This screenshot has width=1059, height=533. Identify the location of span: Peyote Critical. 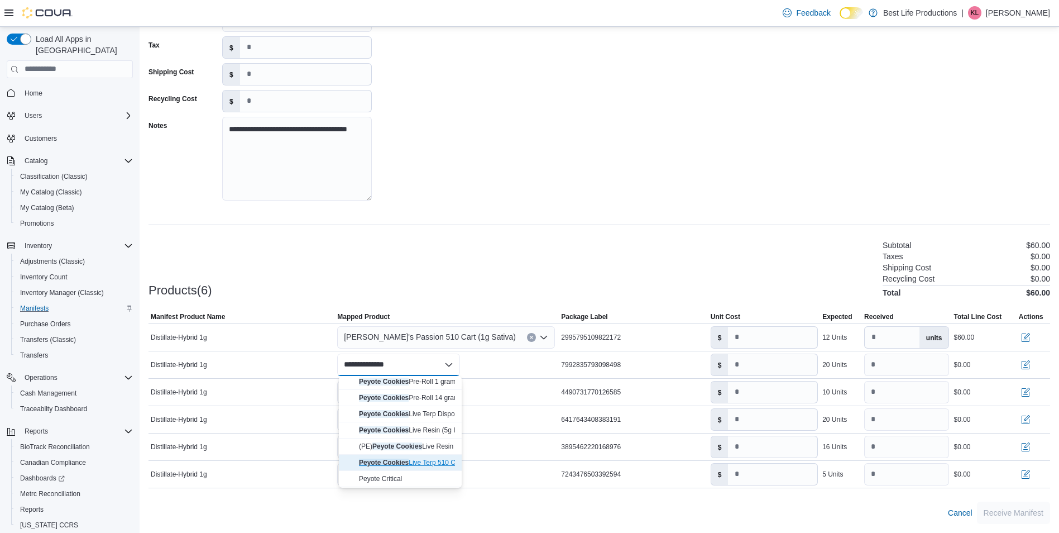
(380, 478).